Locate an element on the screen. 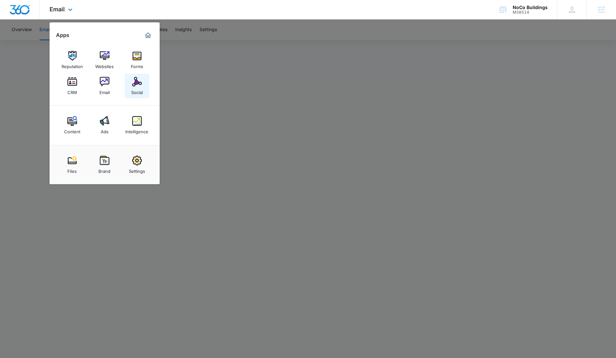  div: CRM is located at coordinates (72, 91).